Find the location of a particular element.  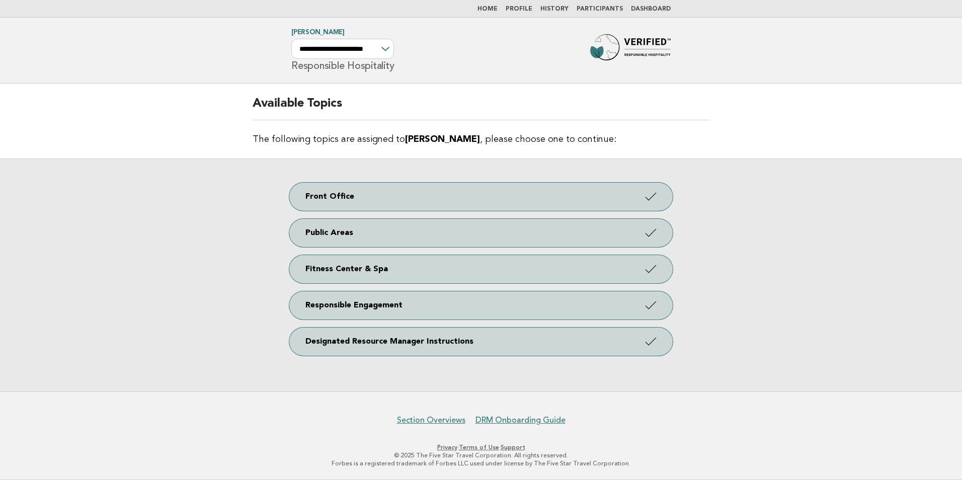

a: Support is located at coordinates (513, 447).